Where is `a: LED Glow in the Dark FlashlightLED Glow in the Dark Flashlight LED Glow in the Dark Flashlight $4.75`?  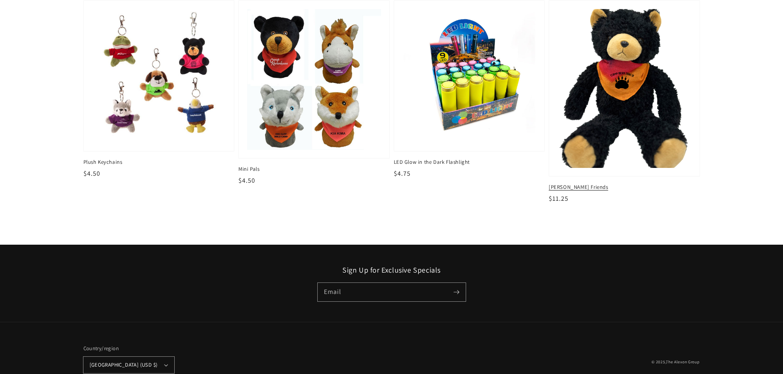 a: LED Glow in the Dark FlashlightLED Glow in the Dark Flashlight LED Glow in the Dark Flashlight $4.75 is located at coordinates (469, 90).